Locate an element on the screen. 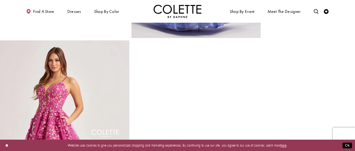 The width and height of the screenshot is (355, 151). button: Close Dialog is located at coordinates (7, 145).